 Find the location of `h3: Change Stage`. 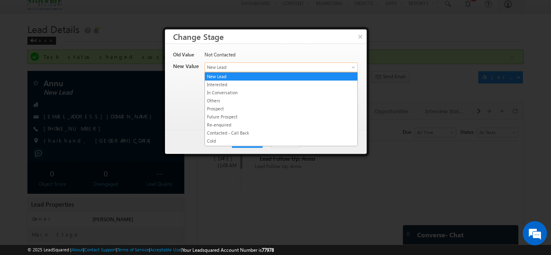

h3: Change Stage is located at coordinates (270, 36).